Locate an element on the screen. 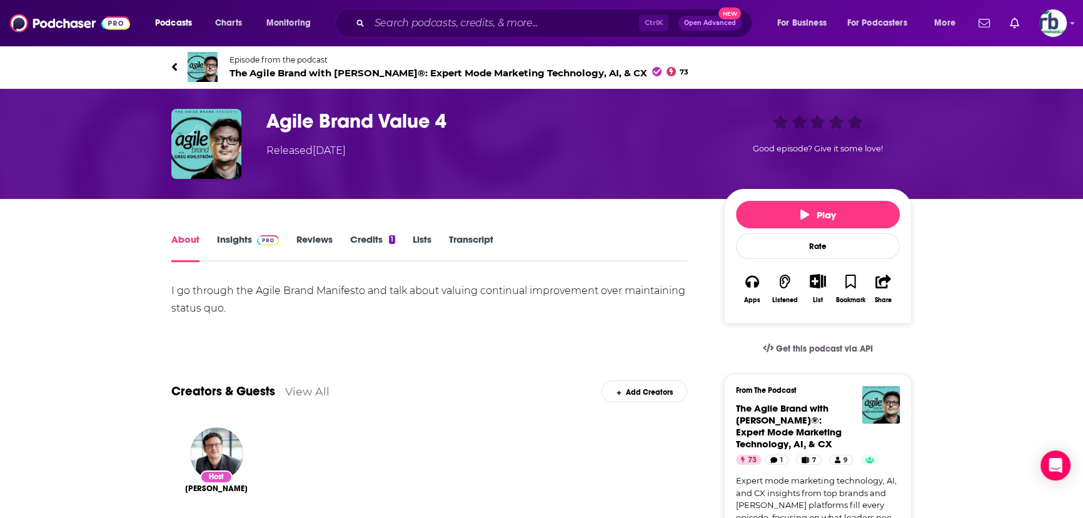 The height and width of the screenshot is (518, 1083). span: More is located at coordinates (944, 23).